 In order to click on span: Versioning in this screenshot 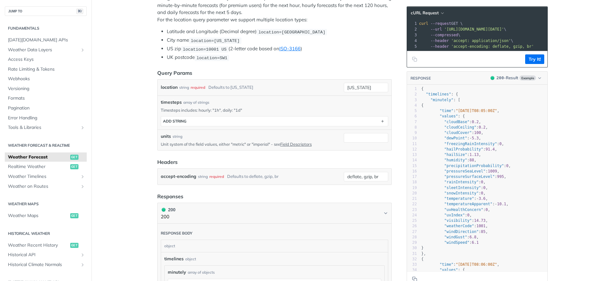, I will do `click(46, 89)`.